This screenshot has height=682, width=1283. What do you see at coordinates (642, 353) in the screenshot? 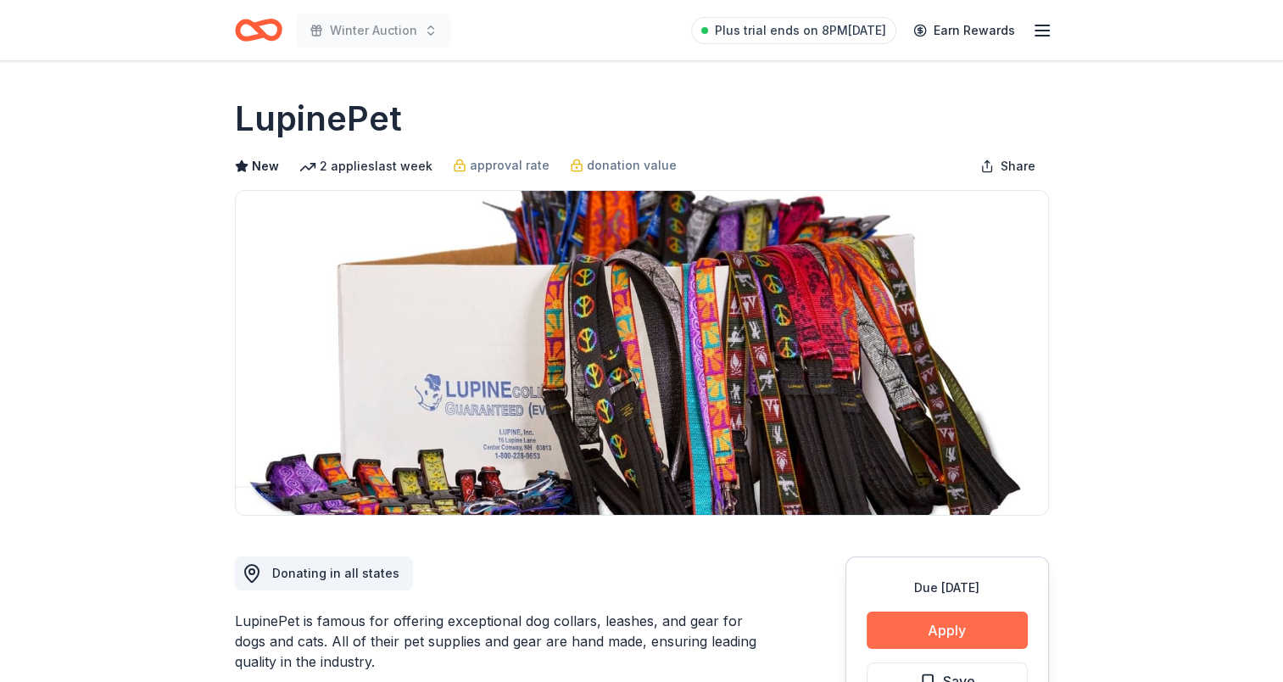
I see `img: Image for LupinePet` at bounding box center [642, 353].